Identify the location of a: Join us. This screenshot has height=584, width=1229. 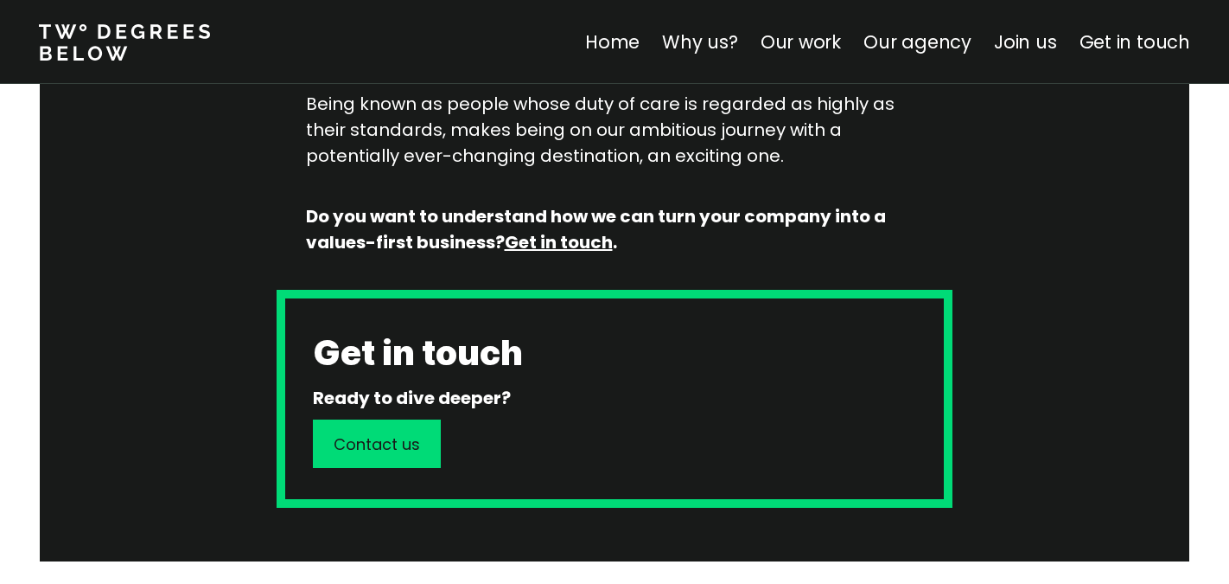
(1025, 42).